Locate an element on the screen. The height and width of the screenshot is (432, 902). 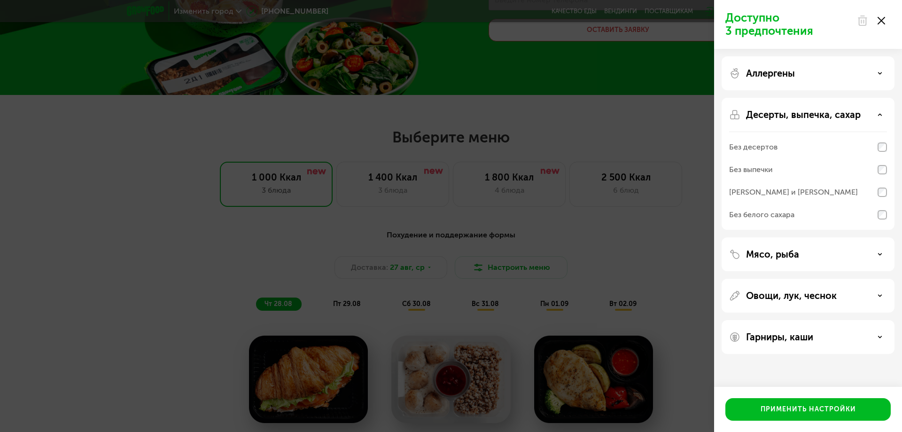
div: Без белого сахара is located at coordinates (762, 215).